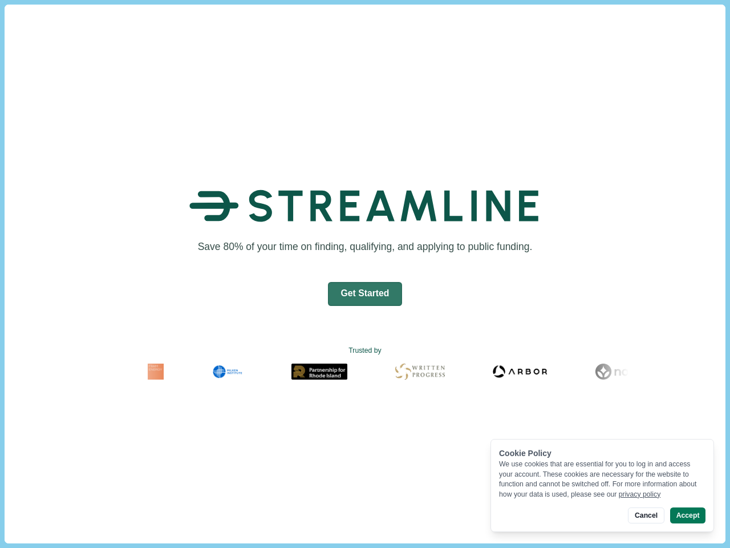 This screenshot has height=548, width=730. What do you see at coordinates (151, 371) in the screenshot?
I see `img: Fram Energy Logo` at bounding box center [151, 371].